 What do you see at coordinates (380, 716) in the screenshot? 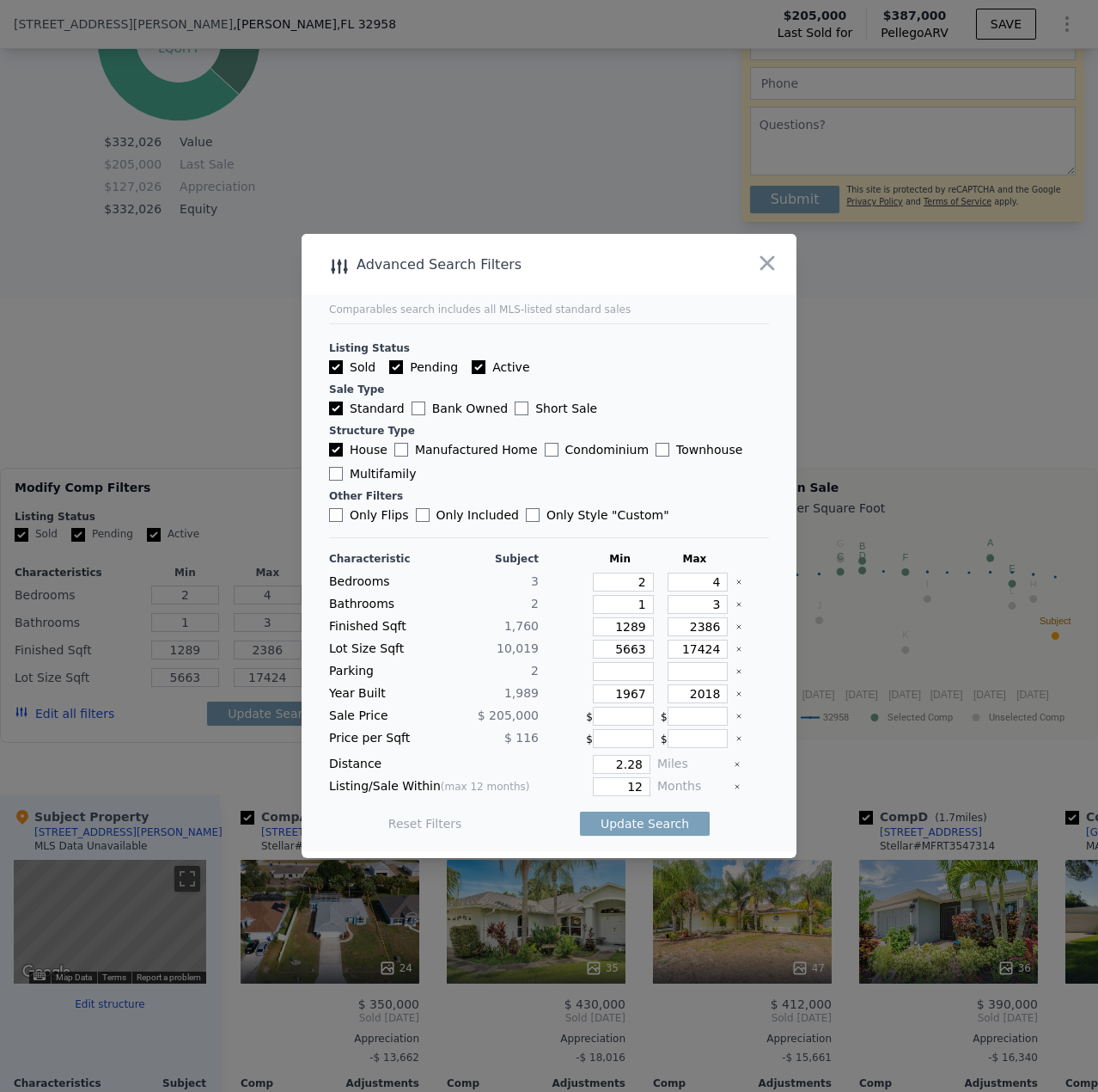
I see `div: Sale Price` at bounding box center [380, 716].